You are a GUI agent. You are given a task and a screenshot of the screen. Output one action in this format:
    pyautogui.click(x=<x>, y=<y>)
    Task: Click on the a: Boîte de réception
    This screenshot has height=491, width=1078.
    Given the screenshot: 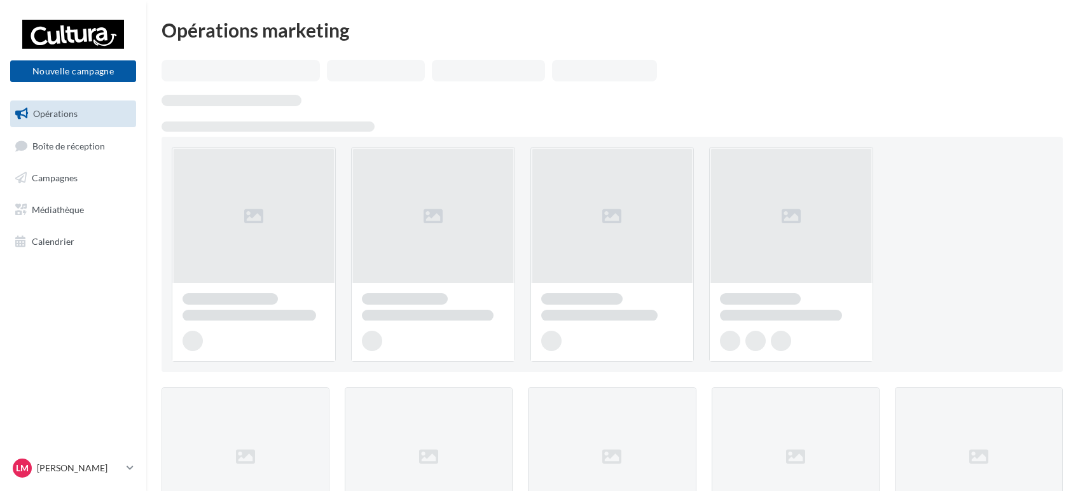 What is the action you would take?
    pyautogui.click(x=73, y=146)
    